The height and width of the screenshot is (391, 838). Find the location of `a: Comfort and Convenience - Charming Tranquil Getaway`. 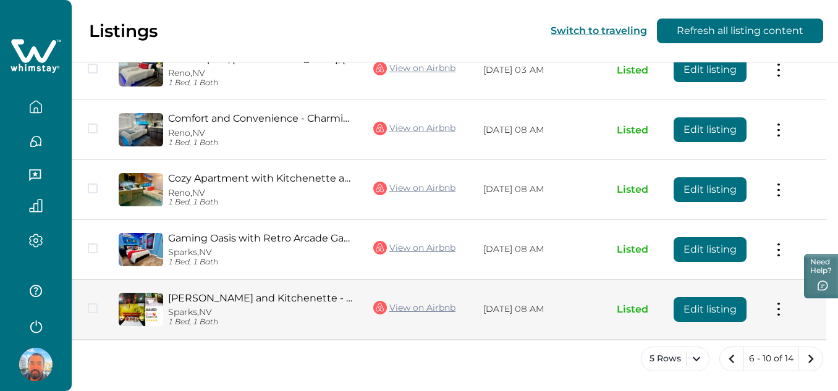

a: Comfort and Convenience - Charming Tranquil Getaway is located at coordinates (261, 118).